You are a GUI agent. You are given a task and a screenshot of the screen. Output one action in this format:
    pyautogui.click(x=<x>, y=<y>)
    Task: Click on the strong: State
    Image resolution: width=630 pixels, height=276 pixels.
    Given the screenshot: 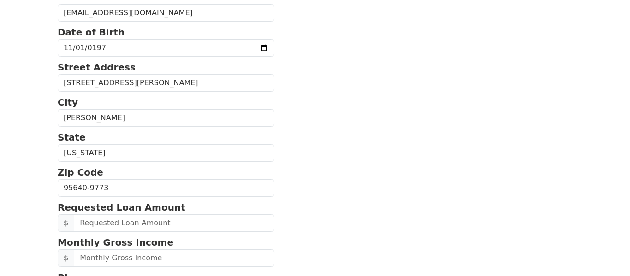 What is the action you would take?
    pyautogui.click(x=72, y=138)
    